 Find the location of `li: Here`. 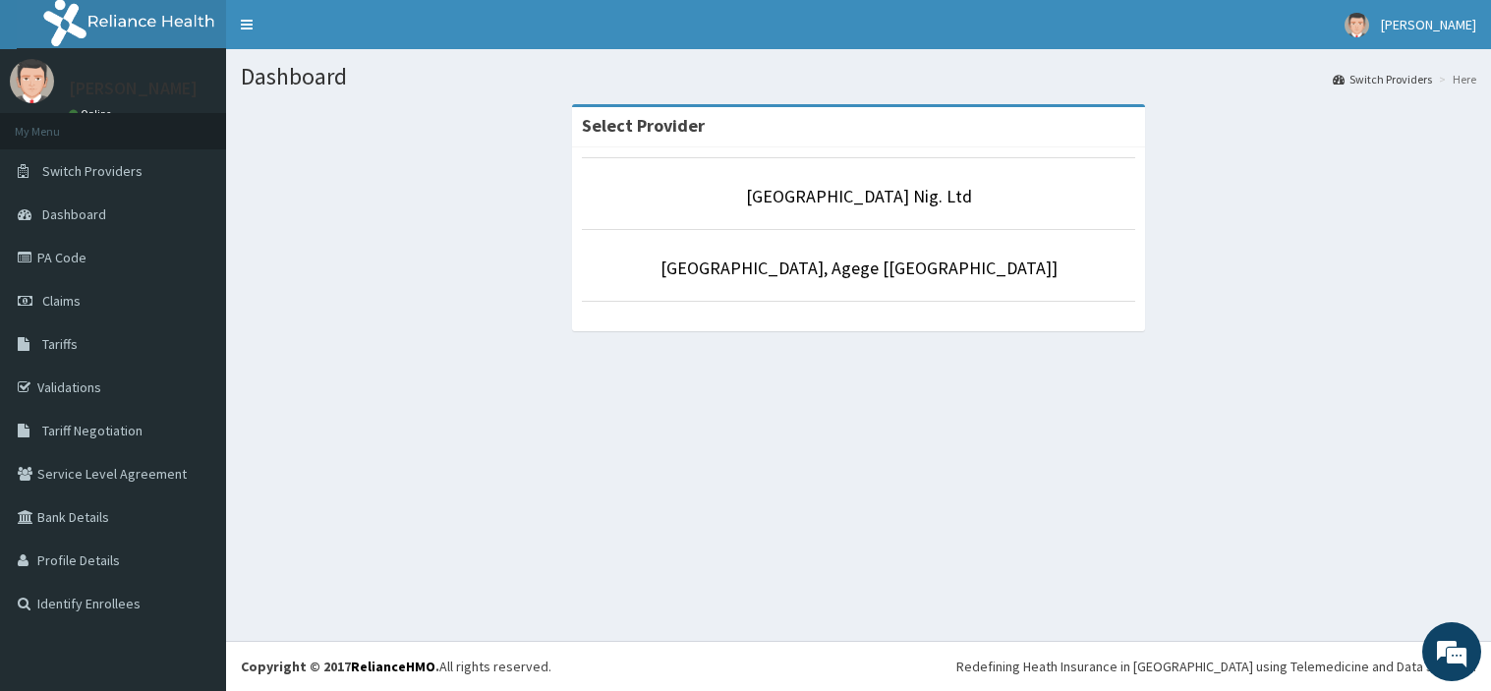

li: Here is located at coordinates (1454, 79).